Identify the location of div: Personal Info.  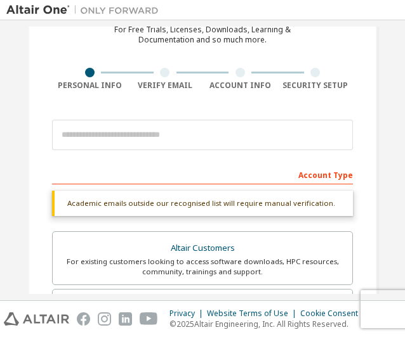
(89, 86).